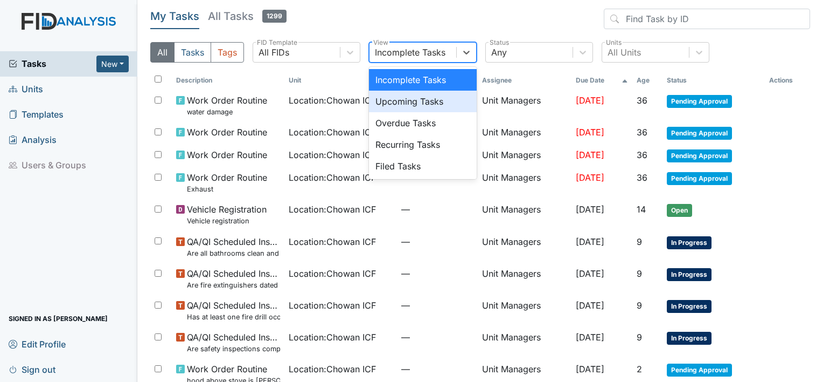  What do you see at coordinates (625, 52) in the screenshot?
I see `div: All Units` at bounding box center [625, 52].